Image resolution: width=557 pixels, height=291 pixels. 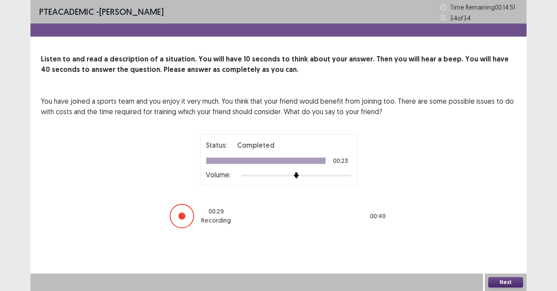 I want to click on p: 00:23, so click(x=341, y=161).